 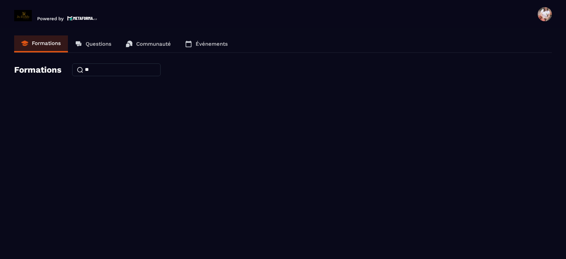 What do you see at coordinates (38, 70) in the screenshot?
I see `h4: Formations` at bounding box center [38, 70].